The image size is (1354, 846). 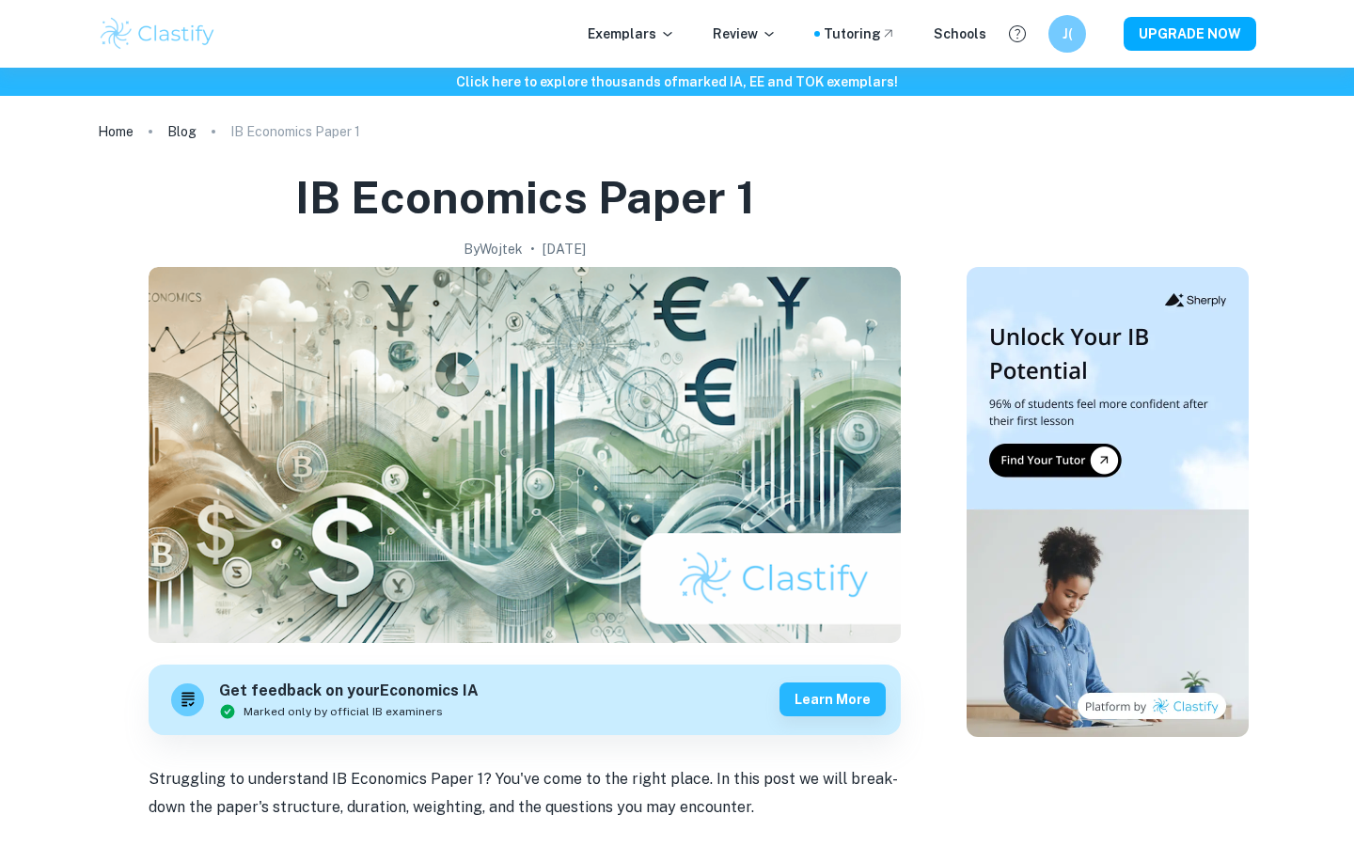 I want to click on a: Schools, so click(x=960, y=34).